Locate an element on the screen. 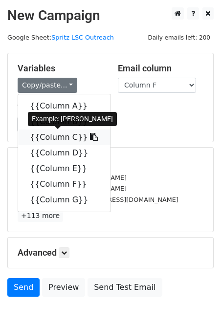 Image resolution: width=221 pixels, height=327 pixels. a: {{Column F}} is located at coordinates (64, 184).